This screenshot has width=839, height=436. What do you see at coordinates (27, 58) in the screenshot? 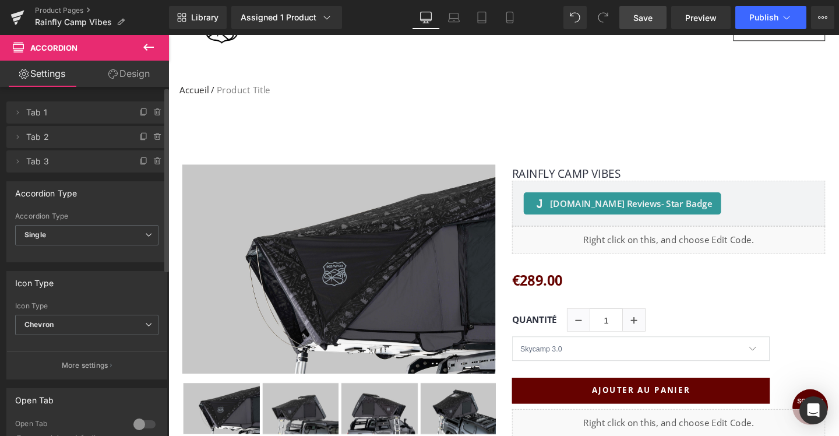
I see `a: Accueil` at bounding box center [27, 58].